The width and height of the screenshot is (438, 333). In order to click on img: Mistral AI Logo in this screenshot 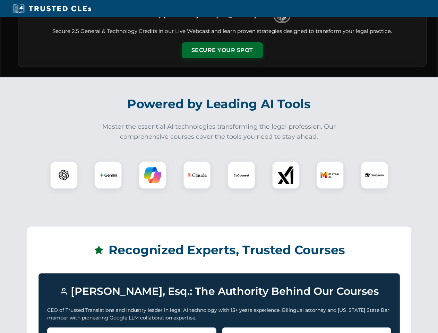, I will do `click(330, 175)`.